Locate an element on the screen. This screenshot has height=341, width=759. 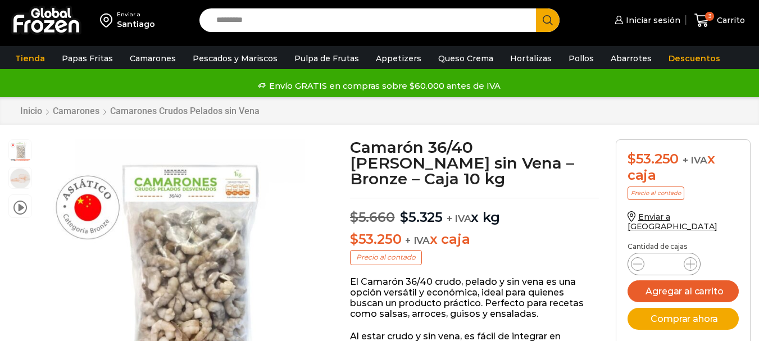
span: 3 is located at coordinates (710, 16).